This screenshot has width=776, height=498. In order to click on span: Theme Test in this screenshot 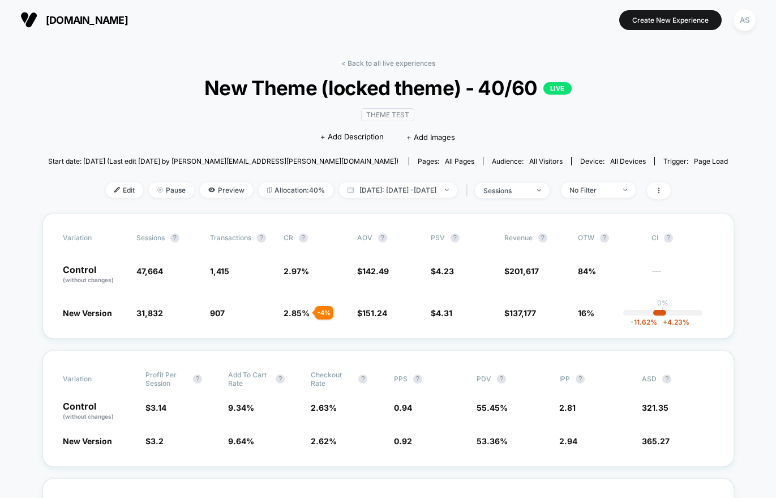, I will do `click(388, 114)`.